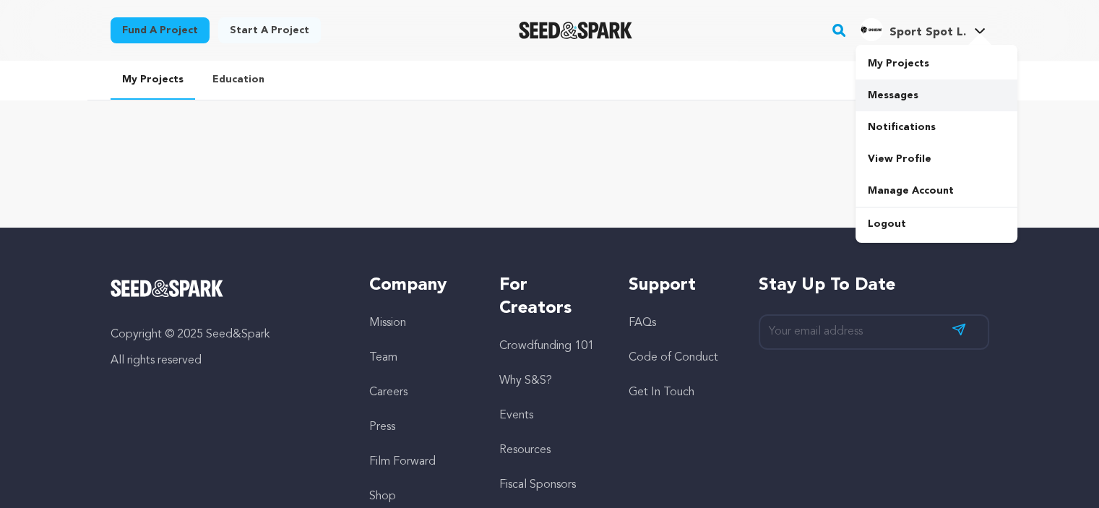 Image resolution: width=1099 pixels, height=508 pixels. I want to click on a: Manage Account, so click(937, 191).